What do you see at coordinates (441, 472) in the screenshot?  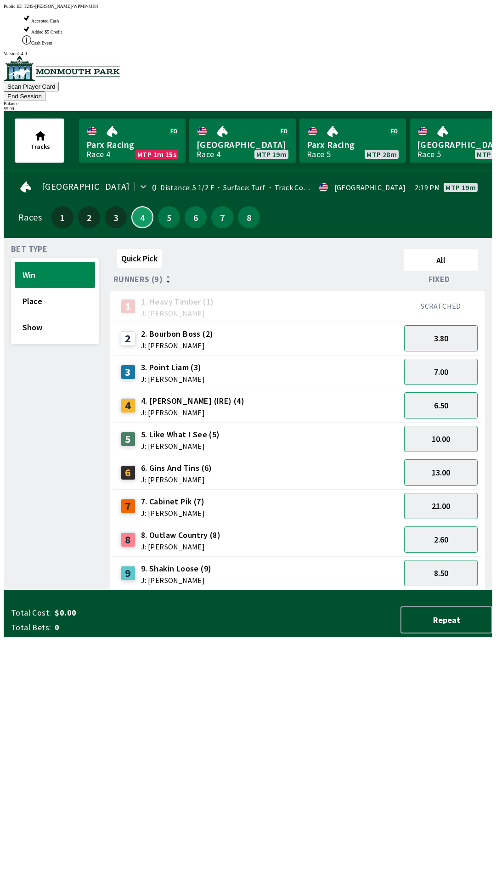 I see `span: 13.00` at bounding box center [441, 472].